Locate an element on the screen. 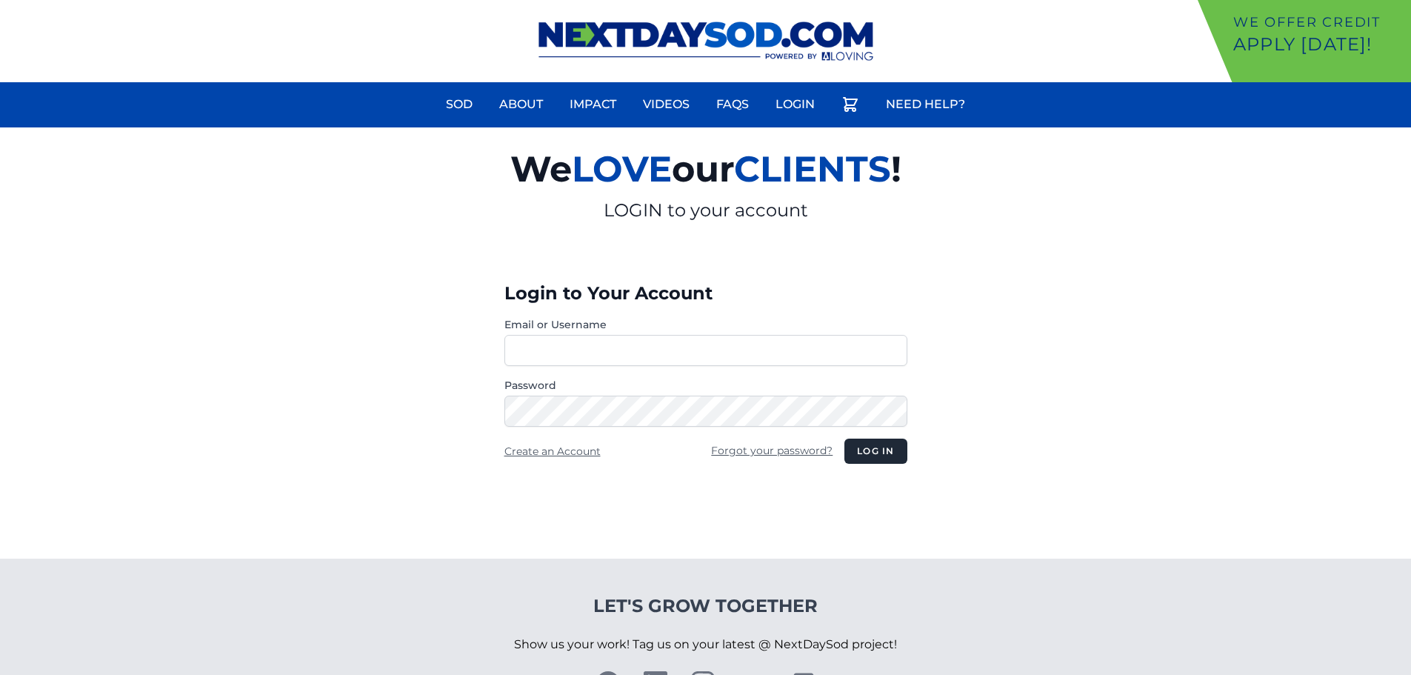 This screenshot has height=675, width=1411. a: Need Help? is located at coordinates (925, 104).